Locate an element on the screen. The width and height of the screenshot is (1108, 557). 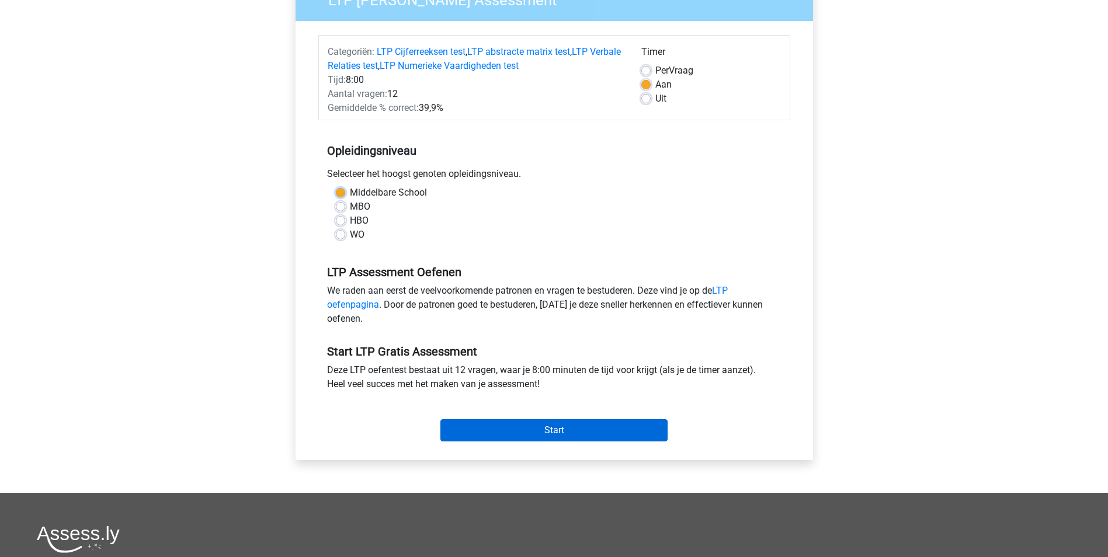
h5: LTP Assessment Oefenen is located at coordinates (554, 272).